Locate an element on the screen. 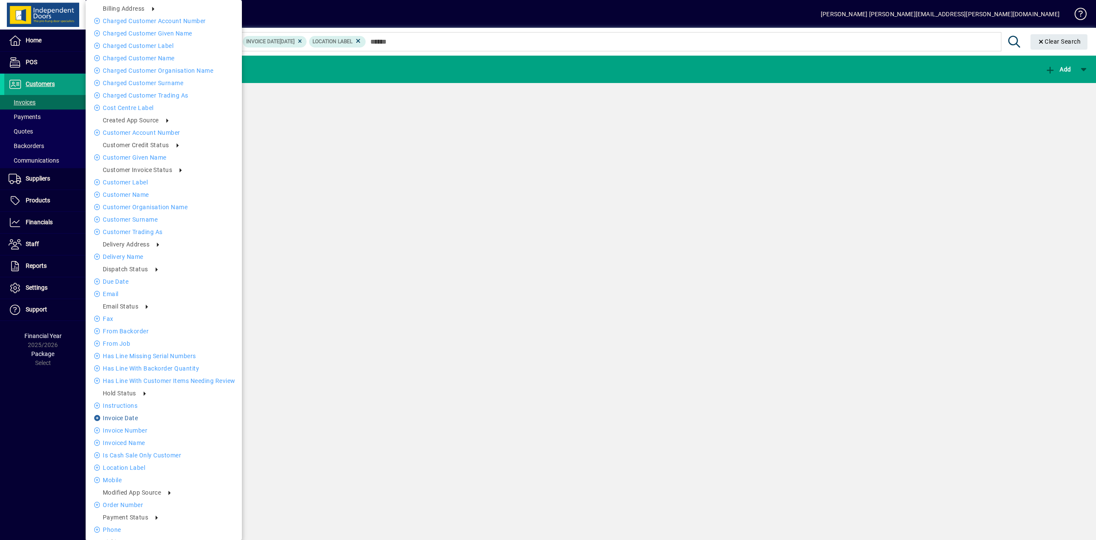 This screenshot has width=1096, height=540. li: Has Line With Backorder Quantity is located at coordinates (163, 368).